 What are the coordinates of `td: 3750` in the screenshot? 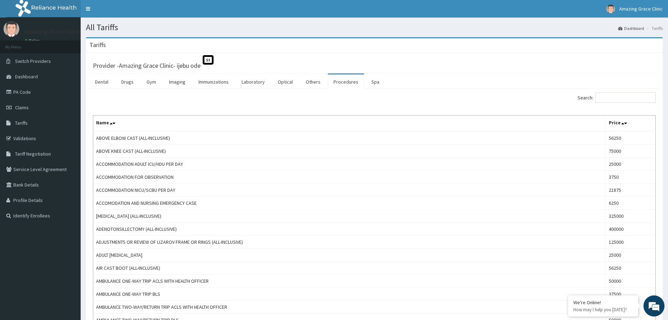 It's located at (631, 177).